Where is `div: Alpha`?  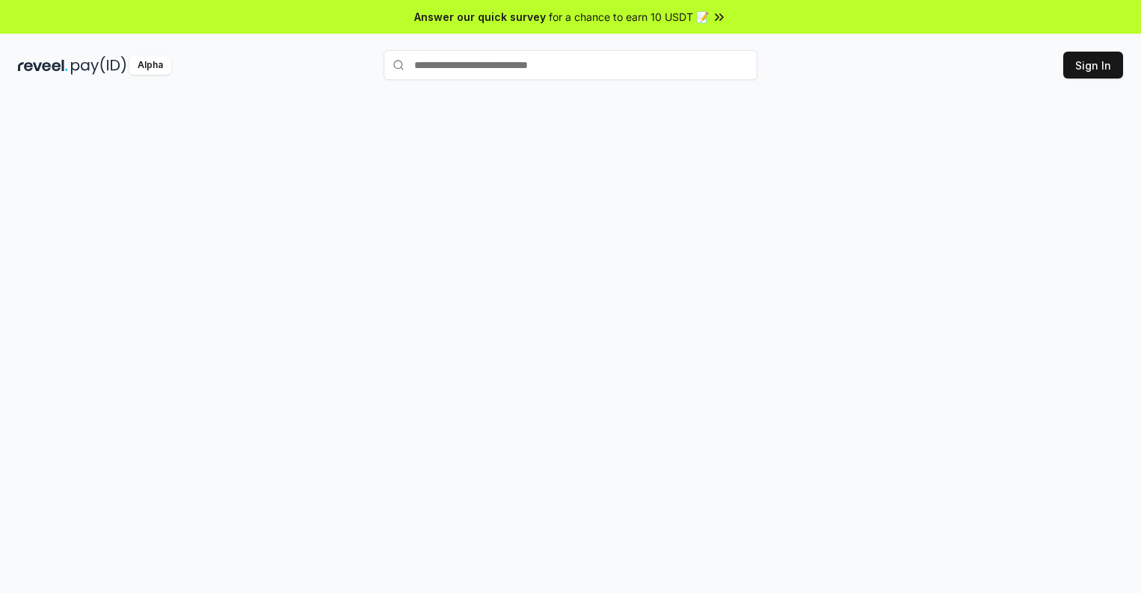
div: Alpha is located at coordinates (150, 65).